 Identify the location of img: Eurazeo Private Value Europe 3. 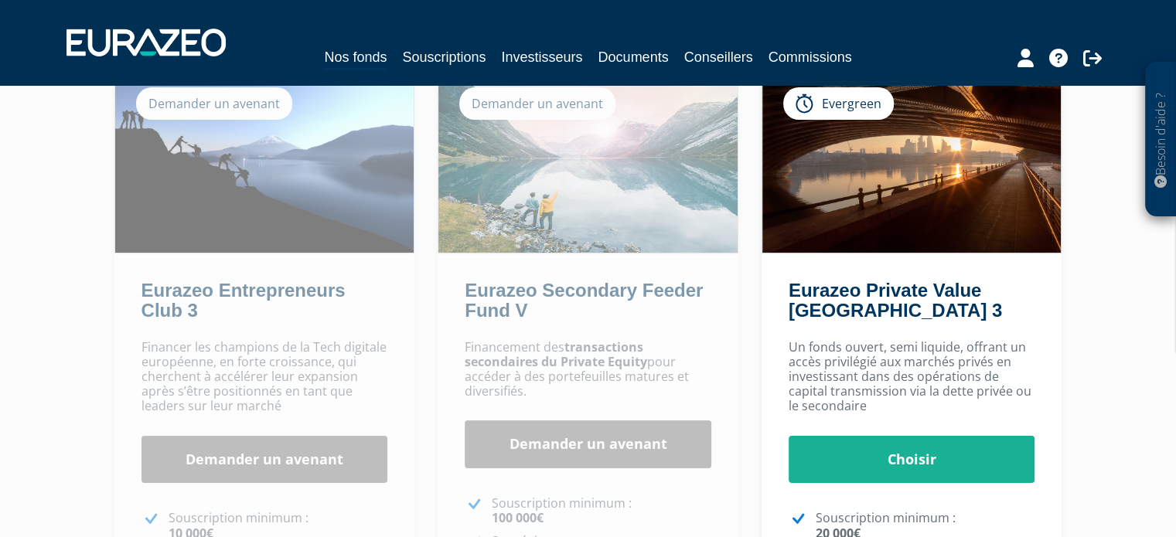
(911, 162).